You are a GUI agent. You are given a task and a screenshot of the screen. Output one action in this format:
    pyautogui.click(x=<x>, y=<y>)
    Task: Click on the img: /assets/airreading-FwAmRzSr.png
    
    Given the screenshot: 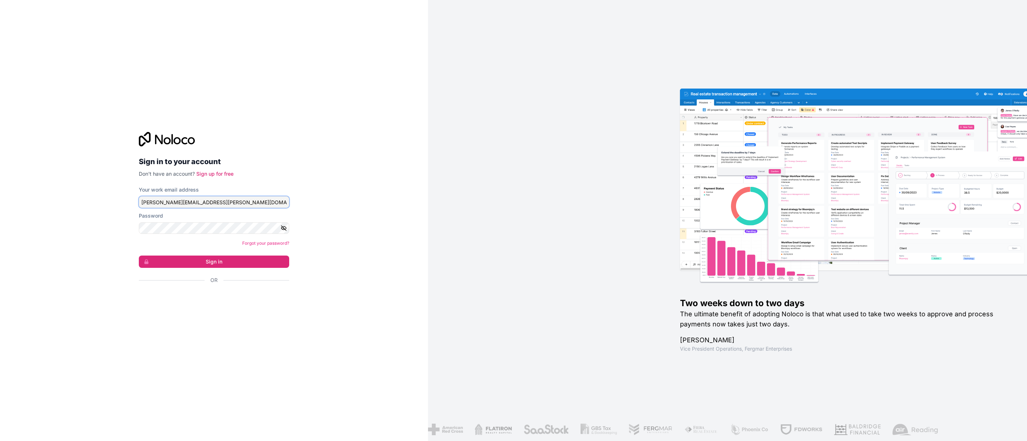 What is the action you would take?
    pyautogui.click(x=915, y=429)
    